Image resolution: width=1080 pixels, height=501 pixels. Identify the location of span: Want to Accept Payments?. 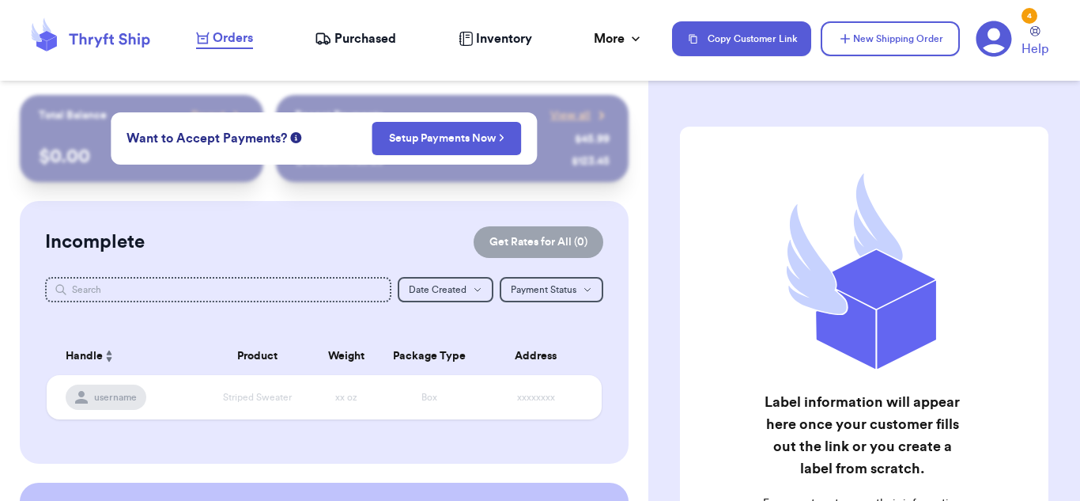
(206, 138).